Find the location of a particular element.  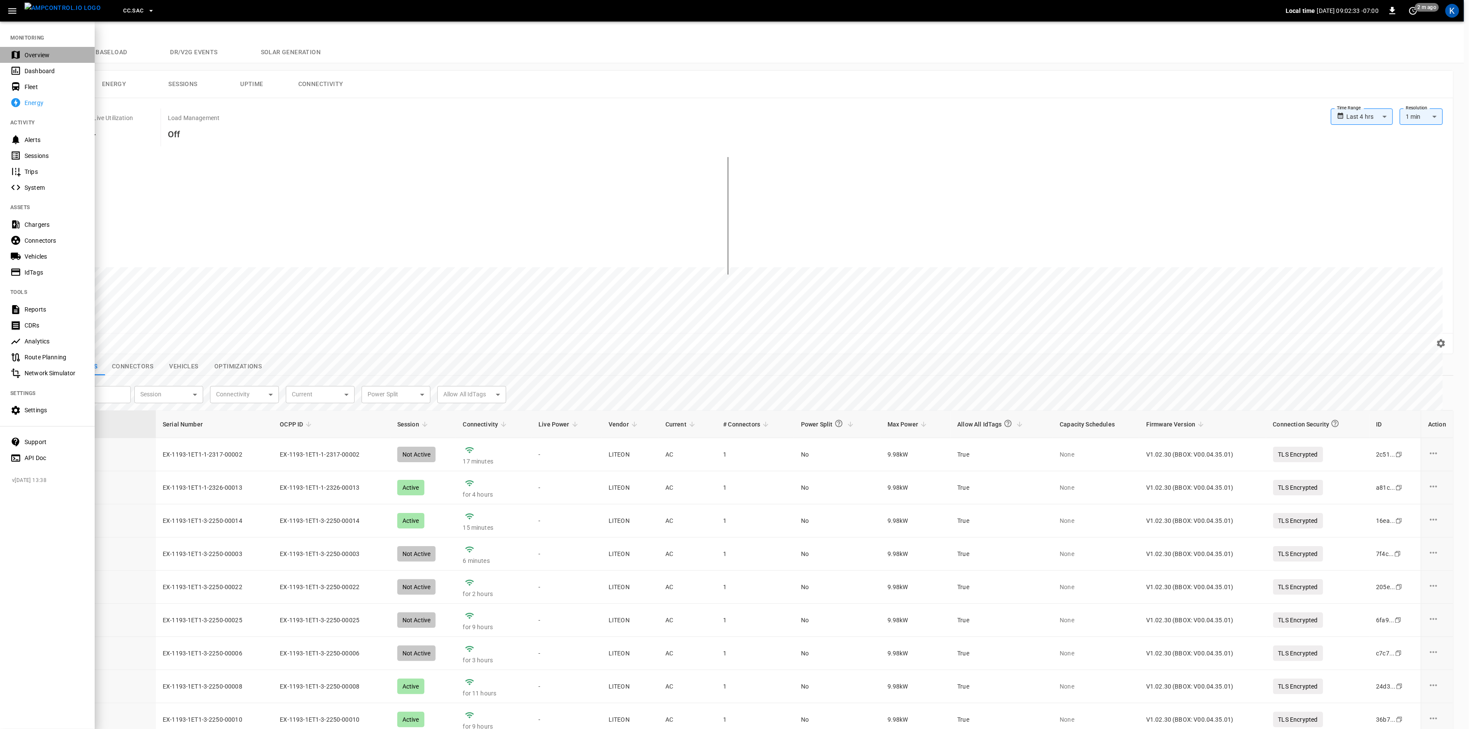

div: Energy is located at coordinates (54, 103).